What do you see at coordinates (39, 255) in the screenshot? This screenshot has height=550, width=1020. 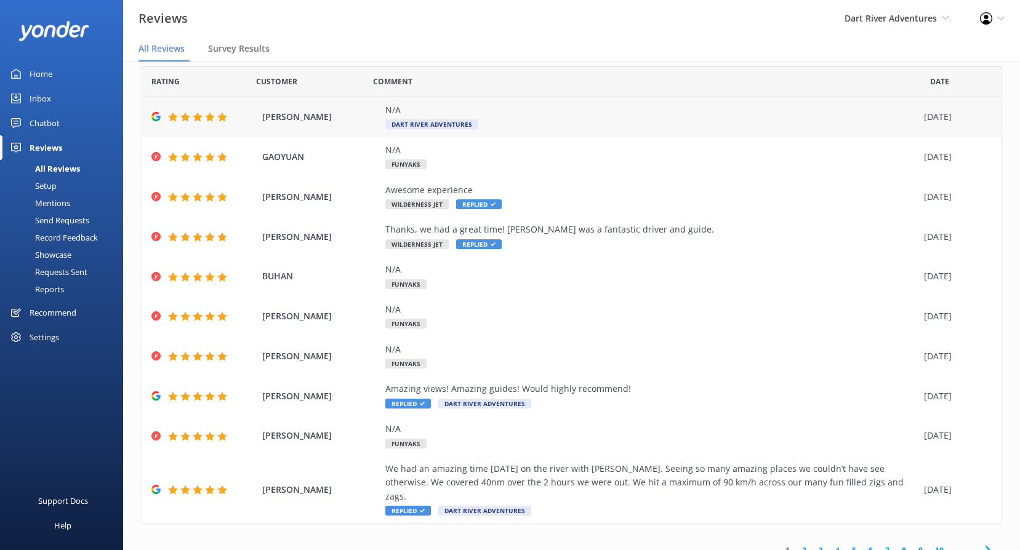 I see `div: Showcase` at bounding box center [39, 255].